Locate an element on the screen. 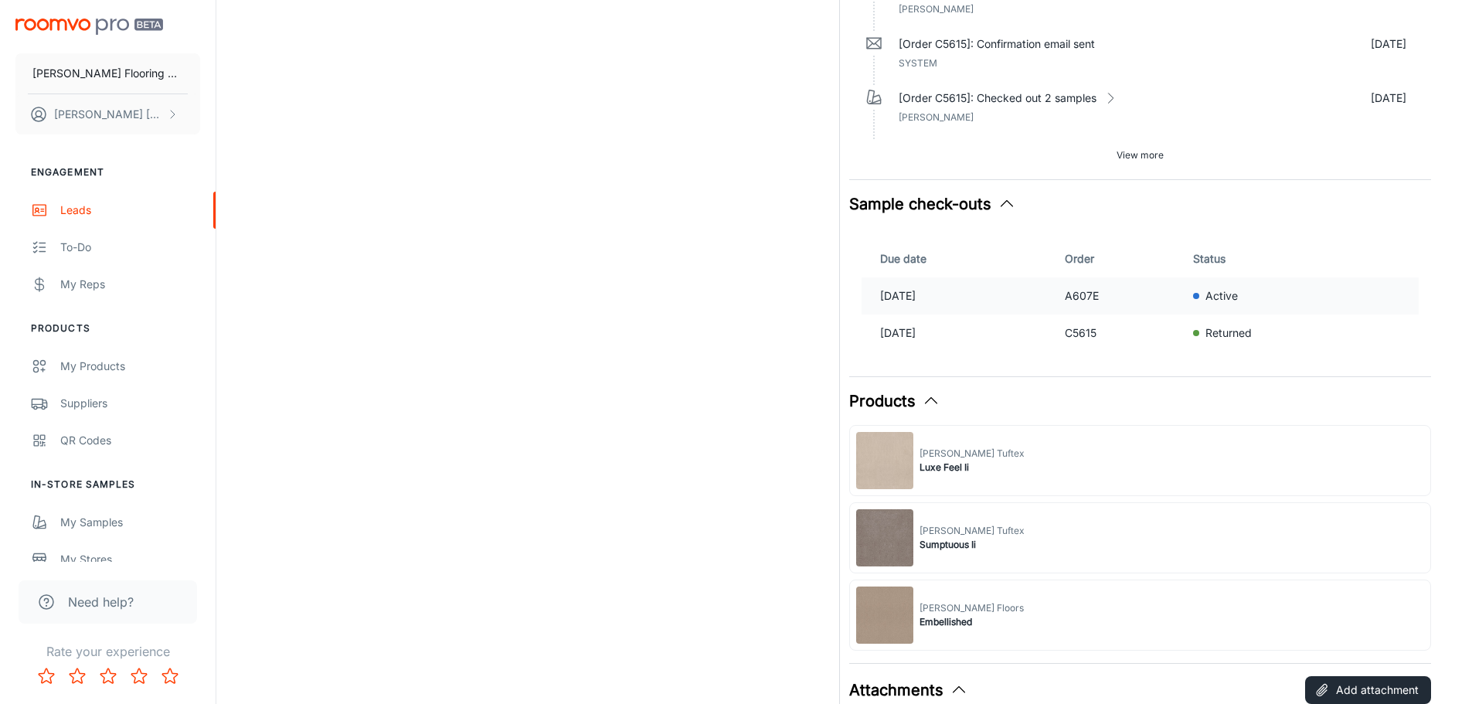  div: Suppliers is located at coordinates (130, 403).